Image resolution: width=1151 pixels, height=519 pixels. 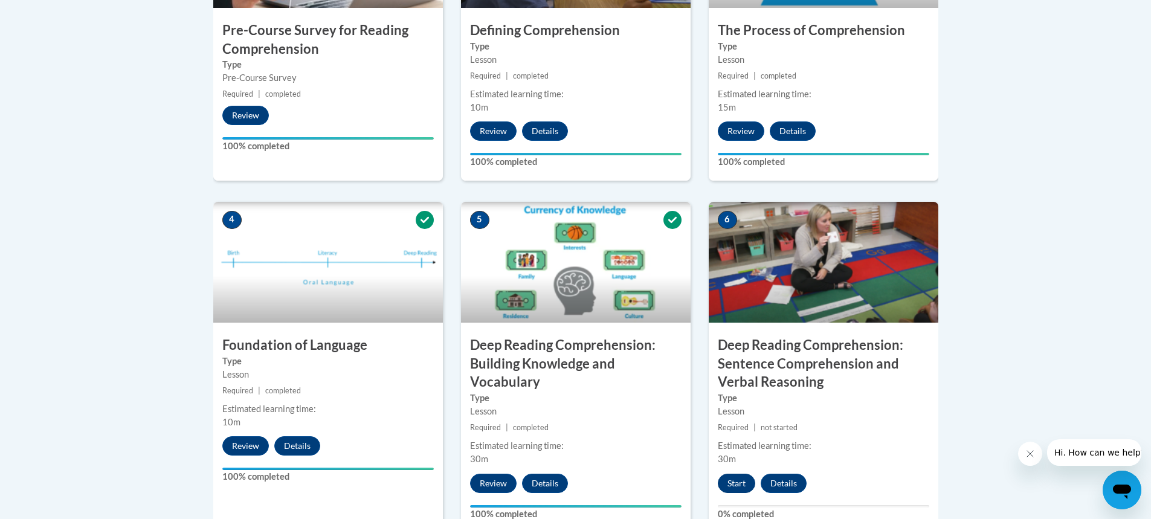 I want to click on h3: Deep Reading Comprehension: Building Knowledge and Vocabulary, so click(x=576, y=364).